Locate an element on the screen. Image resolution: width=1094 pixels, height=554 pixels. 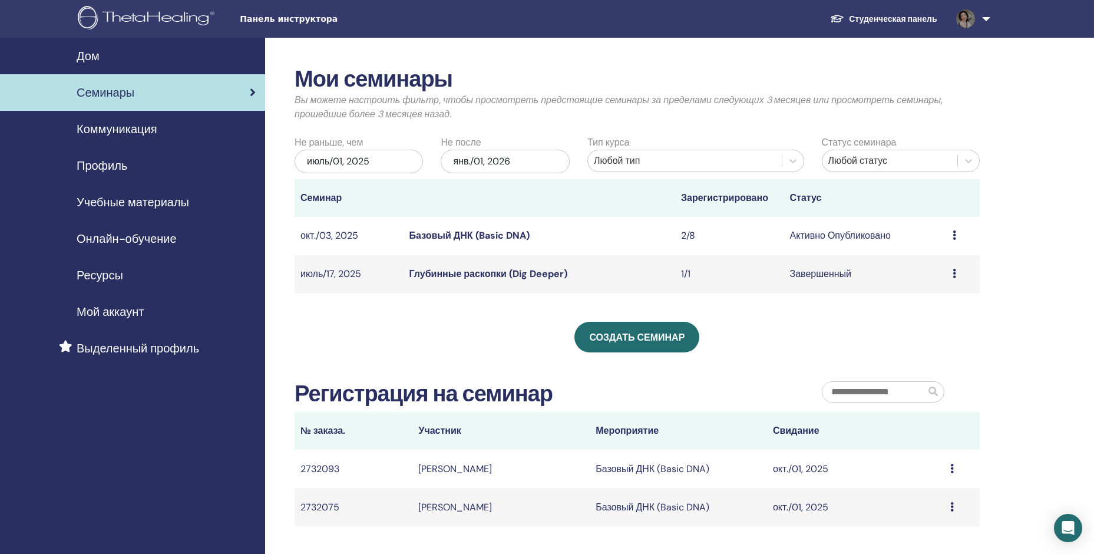
a: Глубинные раскопки (Dig Deeper) is located at coordinates (488, 273).